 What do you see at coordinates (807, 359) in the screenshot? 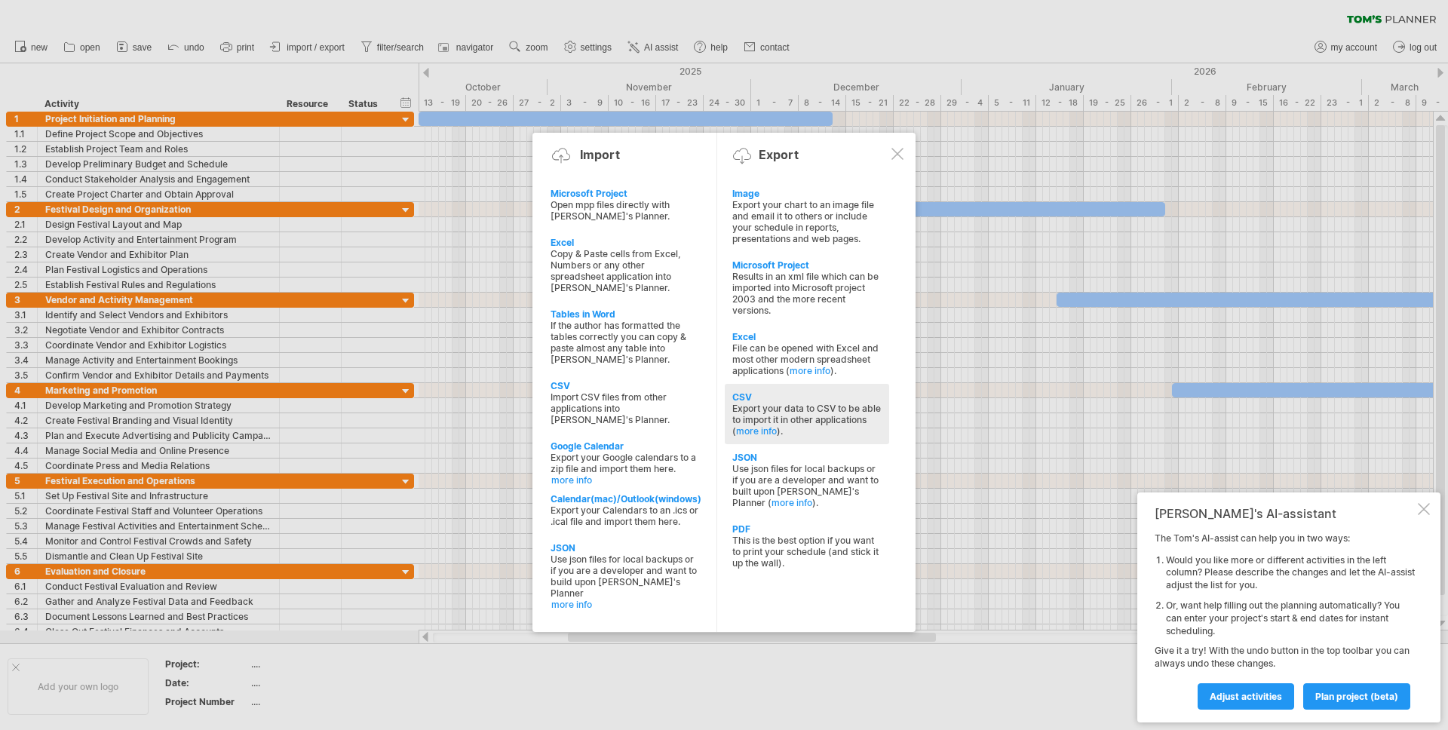
I see `div: File can be opened with Excel and most other modern spreadsheet applications ( ).` at bounding box center [807, 359].